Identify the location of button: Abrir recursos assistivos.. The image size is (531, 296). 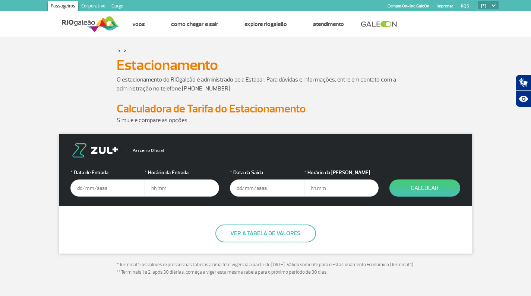
(523, 99).